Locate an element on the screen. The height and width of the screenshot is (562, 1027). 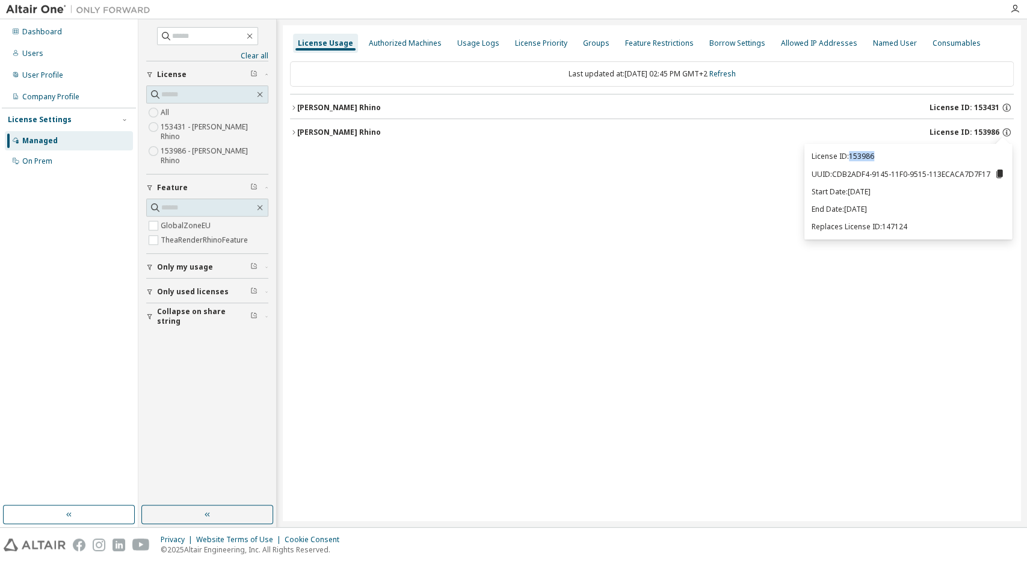
button: Collapse on share string is located at coordinates (207, 316).